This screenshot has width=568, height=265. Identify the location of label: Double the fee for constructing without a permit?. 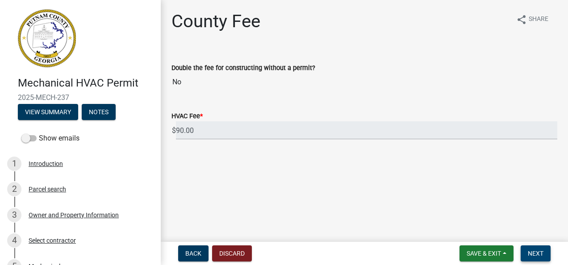
(243, 68).